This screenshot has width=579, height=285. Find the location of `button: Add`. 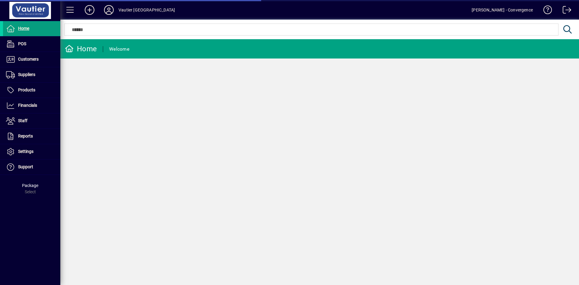

button: Add is located at coordinates (90, 10).